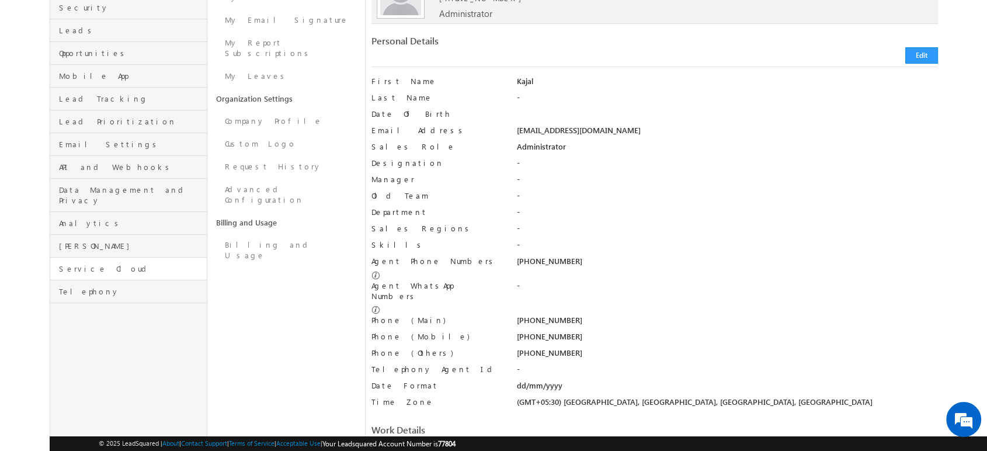 This screenshot has width=987, height=451. I want to click on a: Advanced Configuration, so click(286, 194).